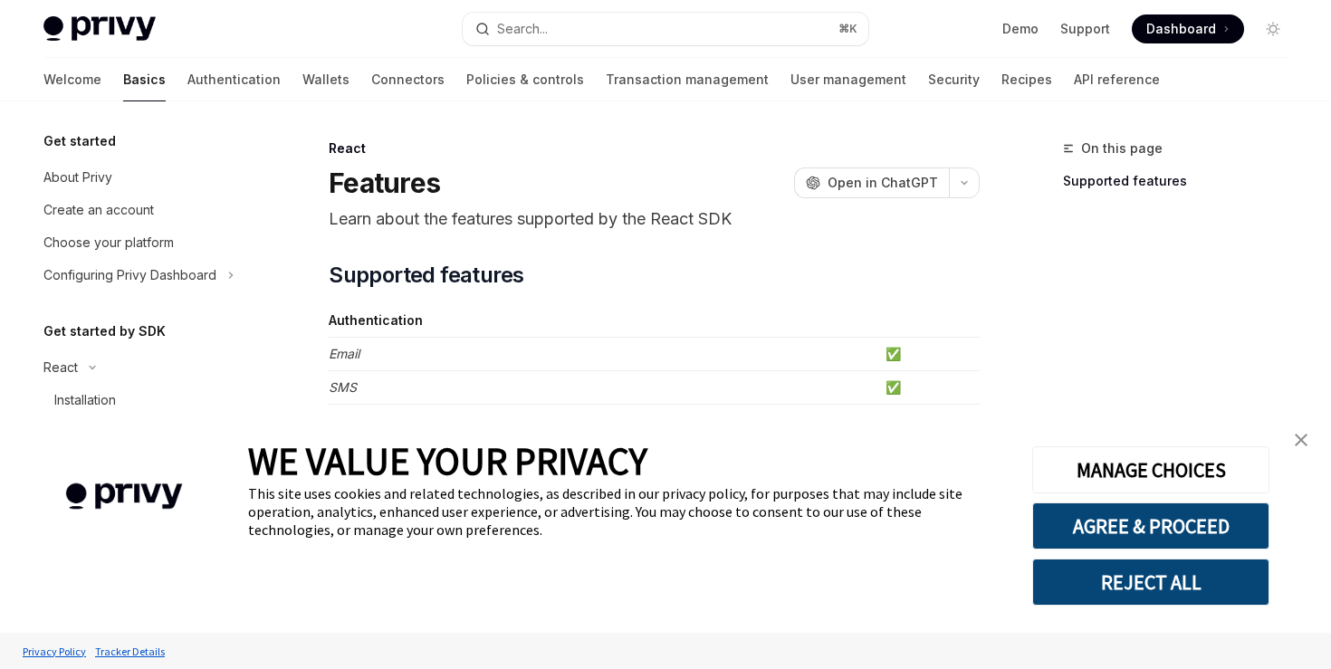 The image size is (1331, 669). What do you see at coordinates (1020, 29) in the screenshot?
I see `a: Demo` at bounding box center [1020, 29].